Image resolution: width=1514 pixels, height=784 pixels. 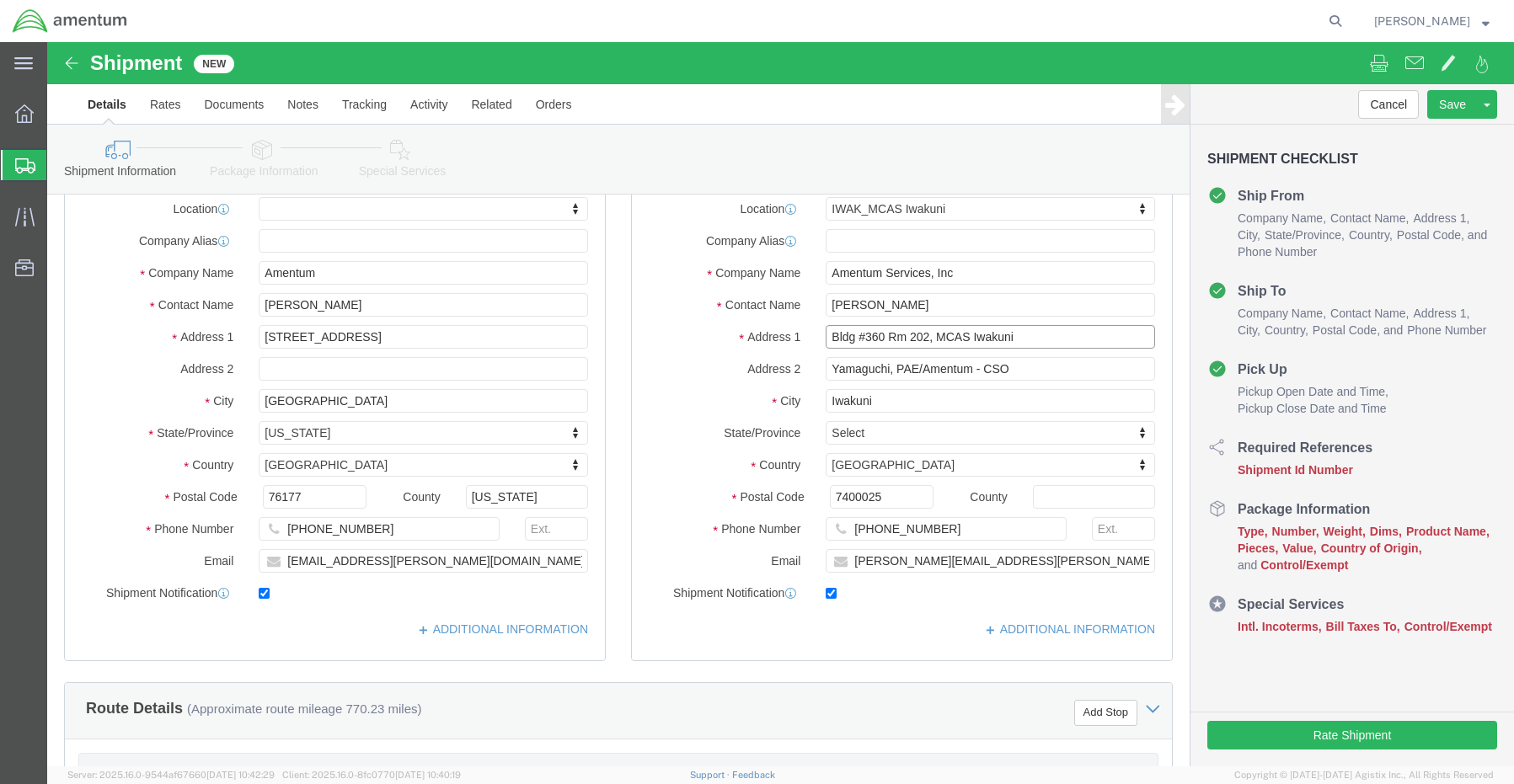 What do you see at coordinates (1422, 21) in the screenshot?
I see `span: Senecia Morgan` at bounding box center [1422, 21].